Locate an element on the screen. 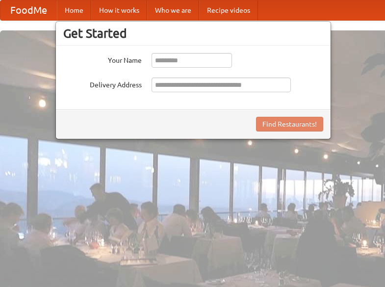 This screenshot has width=385, height=287. a: Home is located at coordinates (74, 10).